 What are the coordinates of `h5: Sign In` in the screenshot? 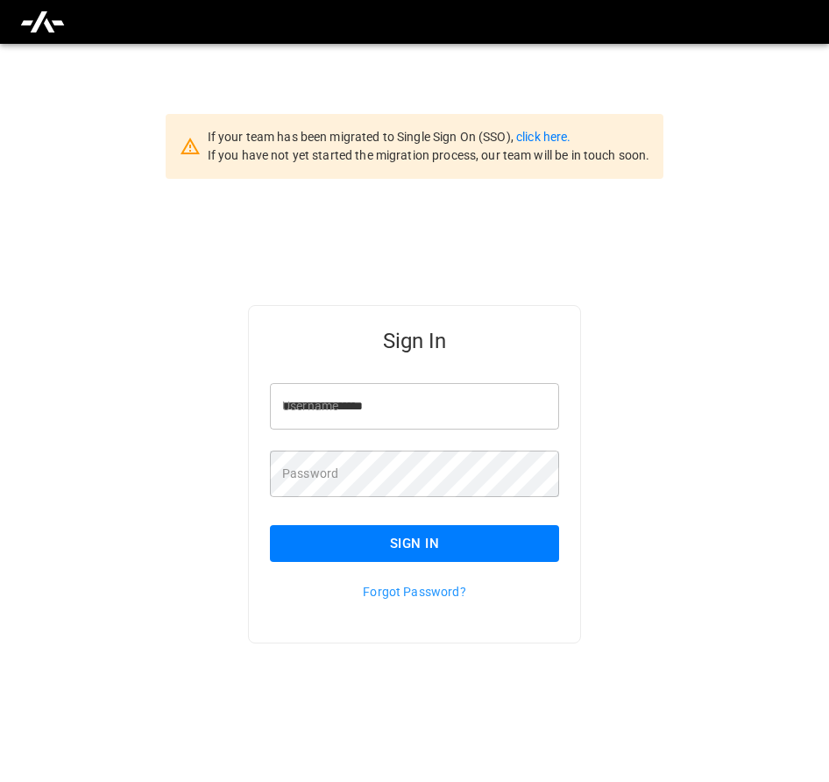 It's located at (415, 341).